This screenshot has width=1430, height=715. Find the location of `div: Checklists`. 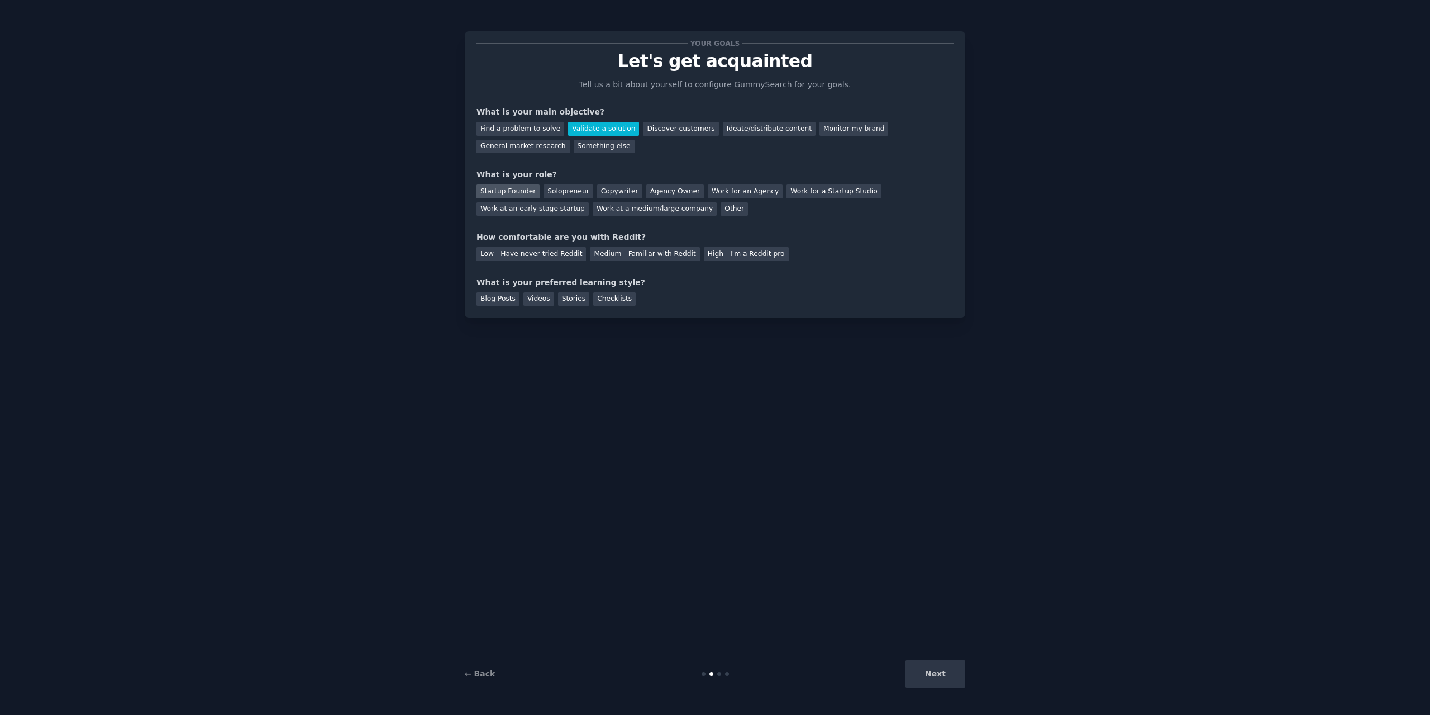

div: Checklists is located at coordinates (615, 299).